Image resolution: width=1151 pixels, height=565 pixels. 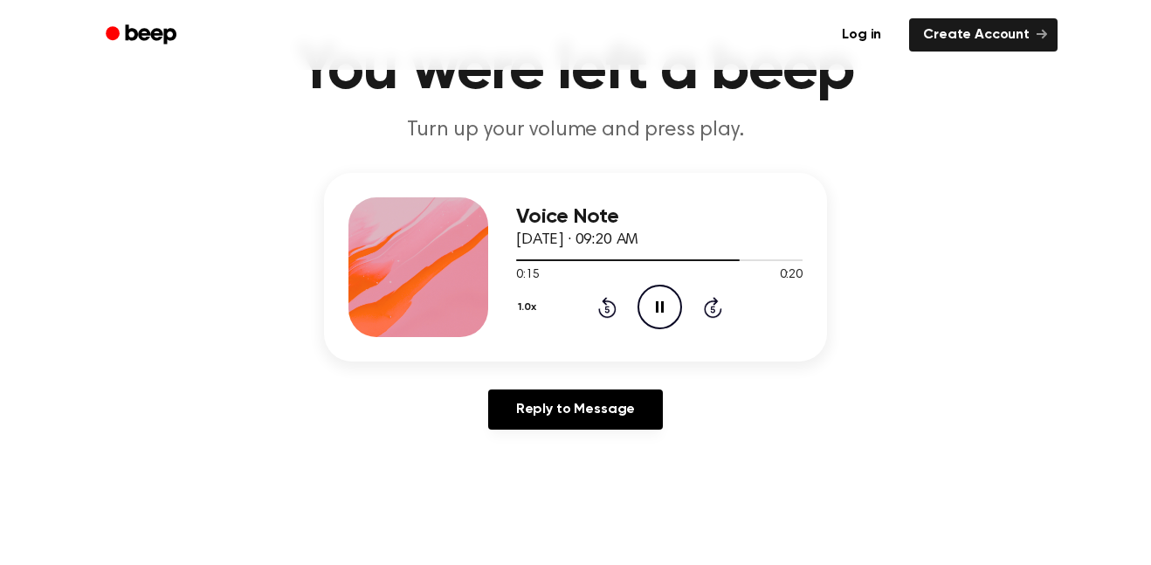 I want to click on button: 1.0x, so click(x=529, y=307).